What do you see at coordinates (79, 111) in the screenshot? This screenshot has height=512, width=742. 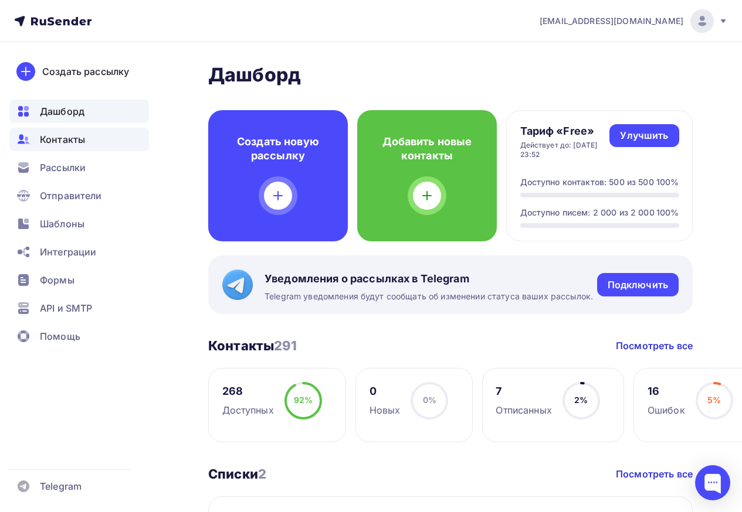 I see `a: Дашборд` at bounding box center [79, 111].